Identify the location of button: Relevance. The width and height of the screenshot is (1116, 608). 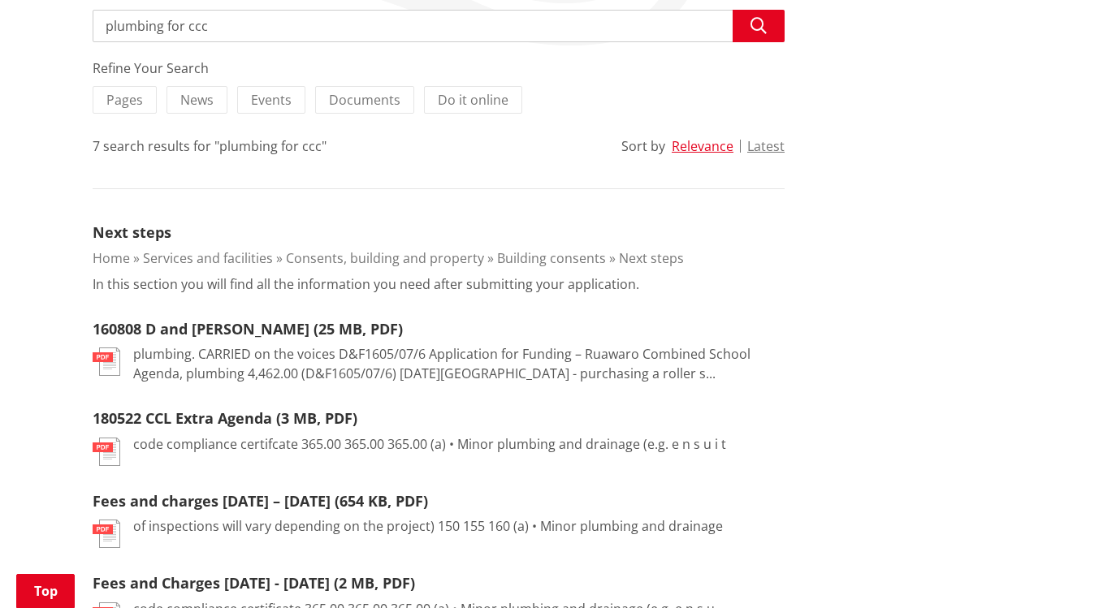
(702, 146).